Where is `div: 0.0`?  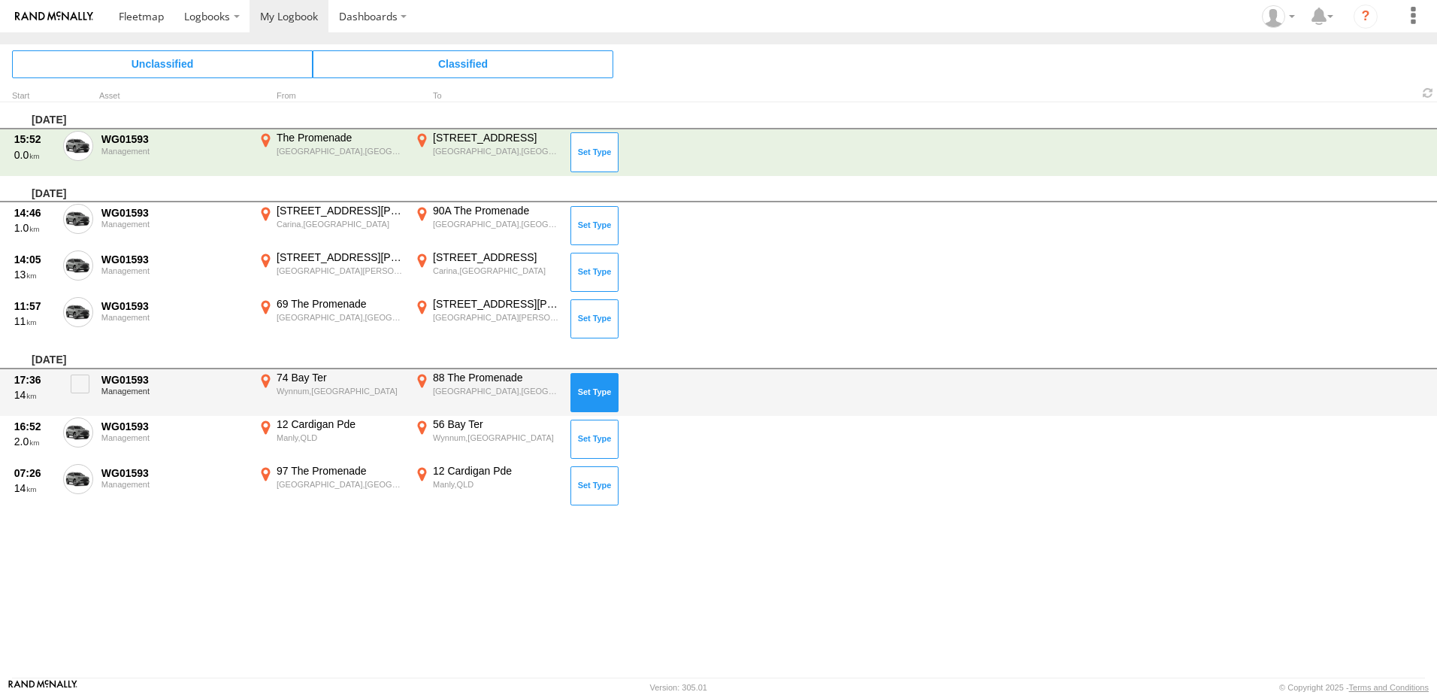 div: 0.0 is located at coordinates (35, 155).